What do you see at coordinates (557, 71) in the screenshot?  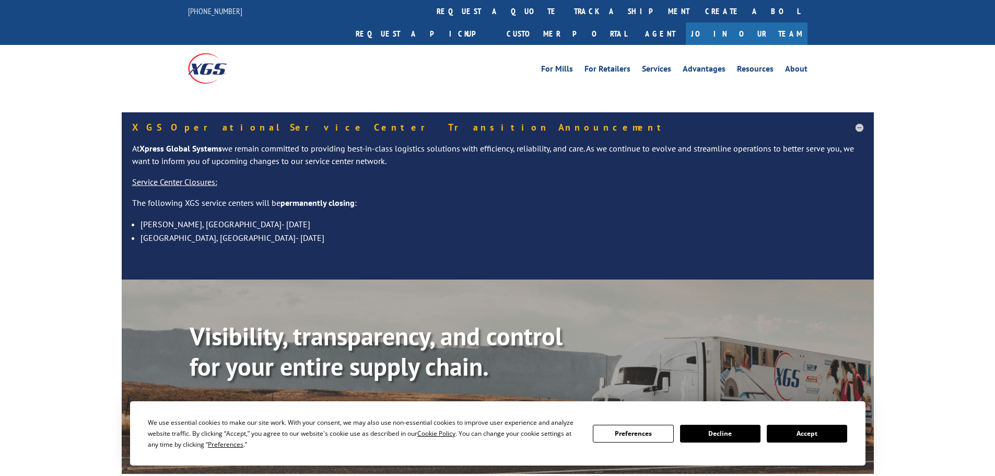 I see `a: For Mills` at bounding box center [557, 71].